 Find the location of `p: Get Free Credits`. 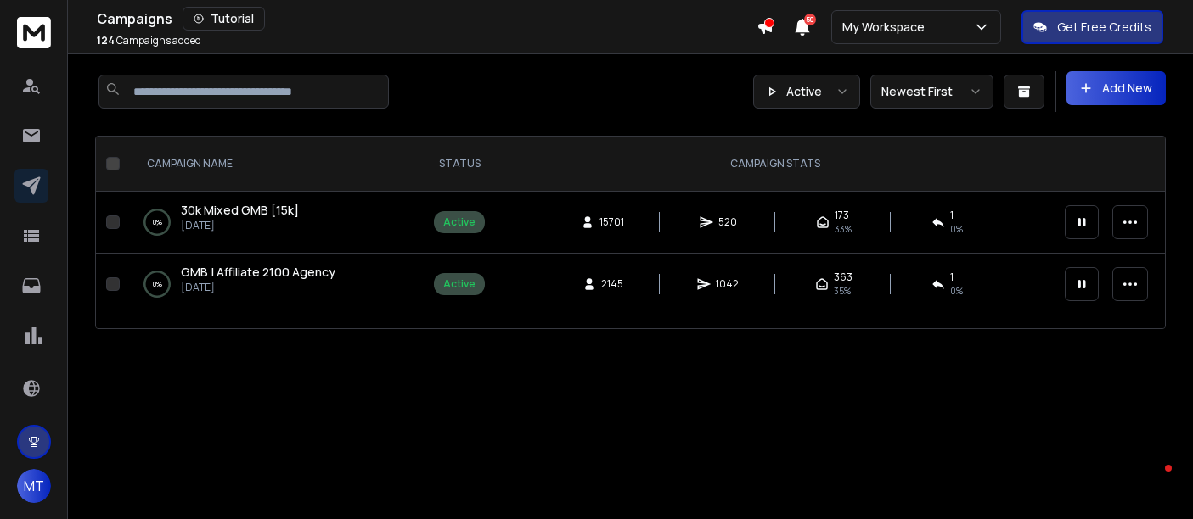

p: Get Free Credits is located at coordinates (1103, 27).